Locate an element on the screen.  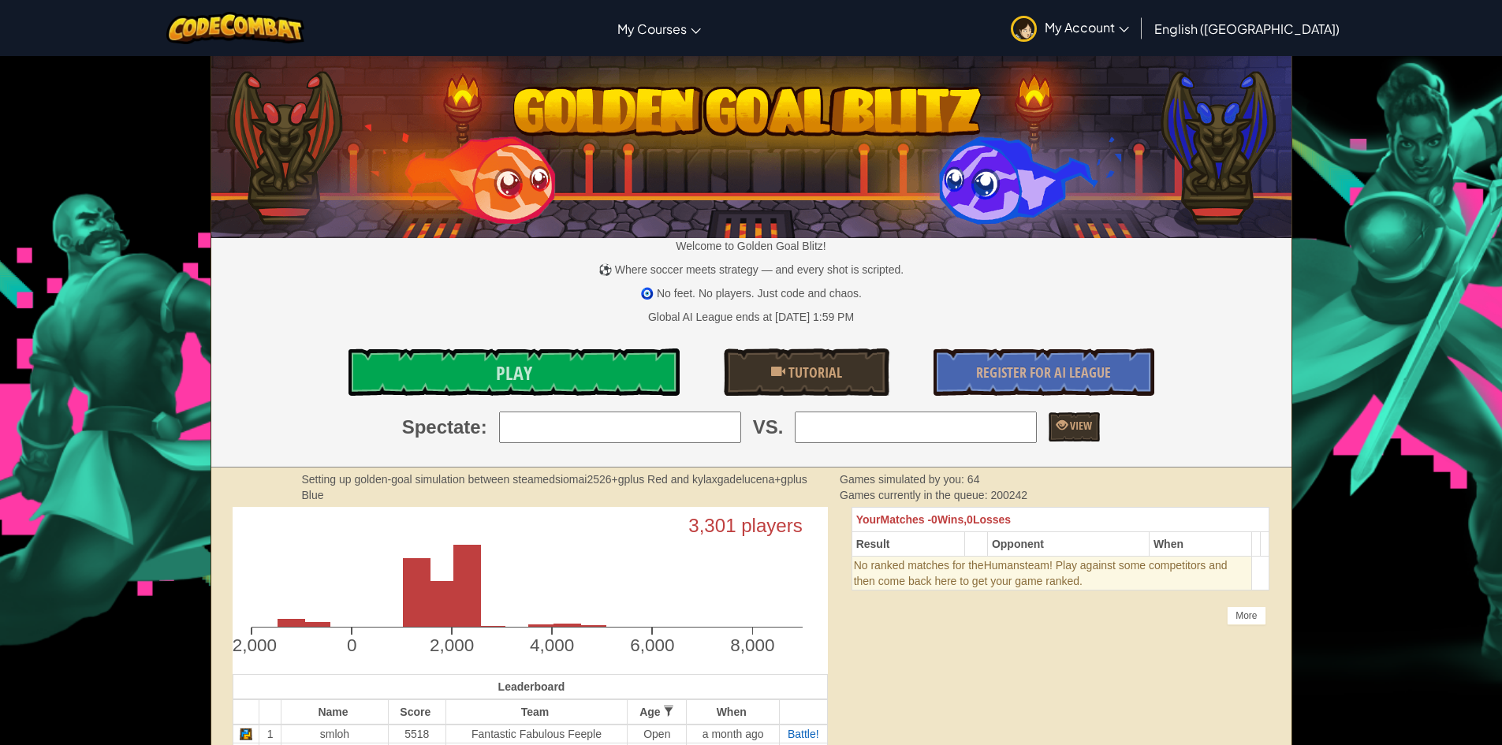
text: 2,000 is located at coordinates (452, 645).